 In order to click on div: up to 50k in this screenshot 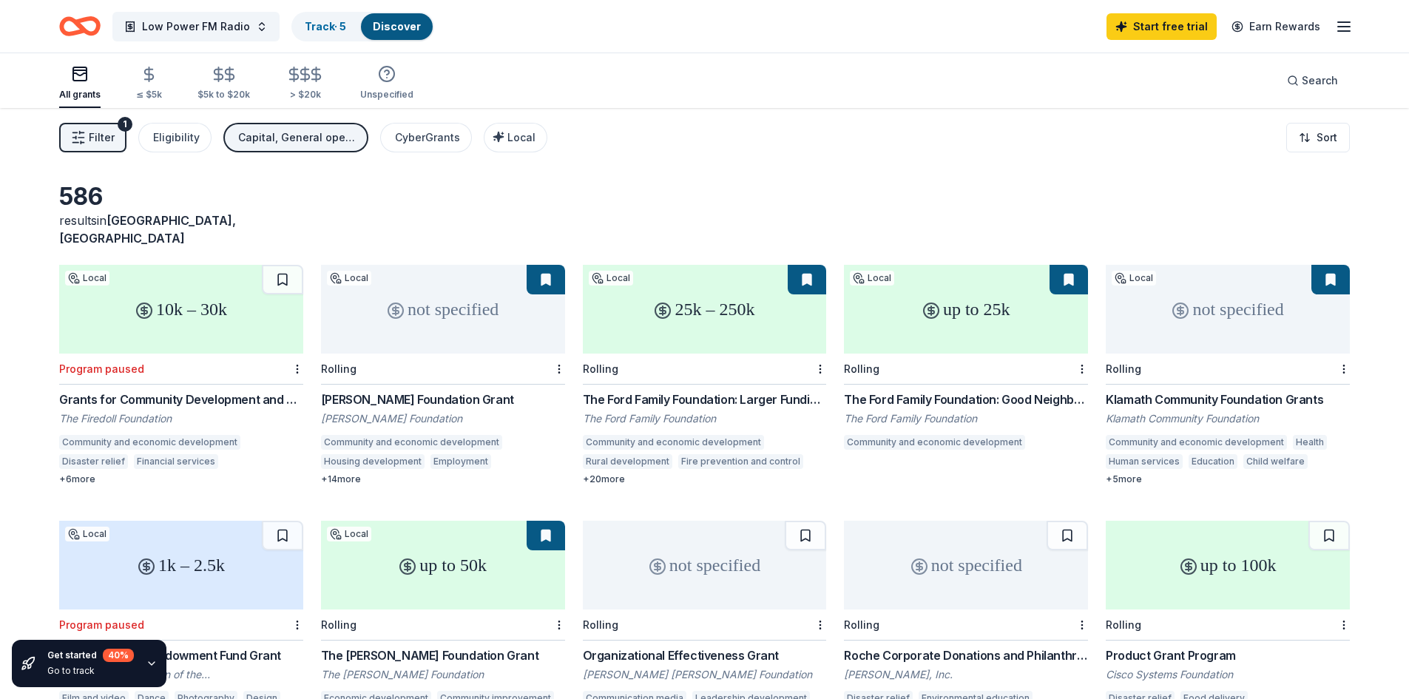, I will do `click(443, 565)`.